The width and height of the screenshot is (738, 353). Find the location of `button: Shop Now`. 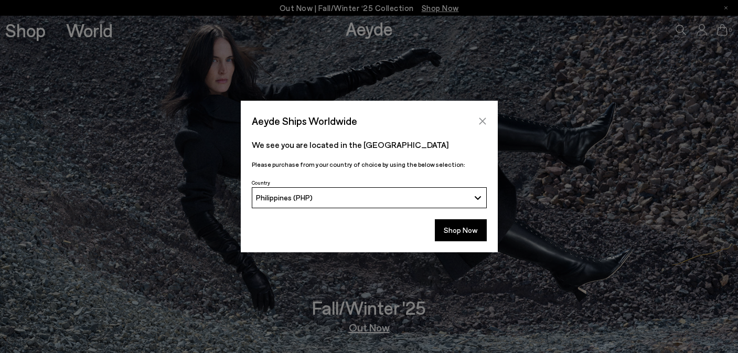

button: Shop Now is located at coordinates (460, 230).